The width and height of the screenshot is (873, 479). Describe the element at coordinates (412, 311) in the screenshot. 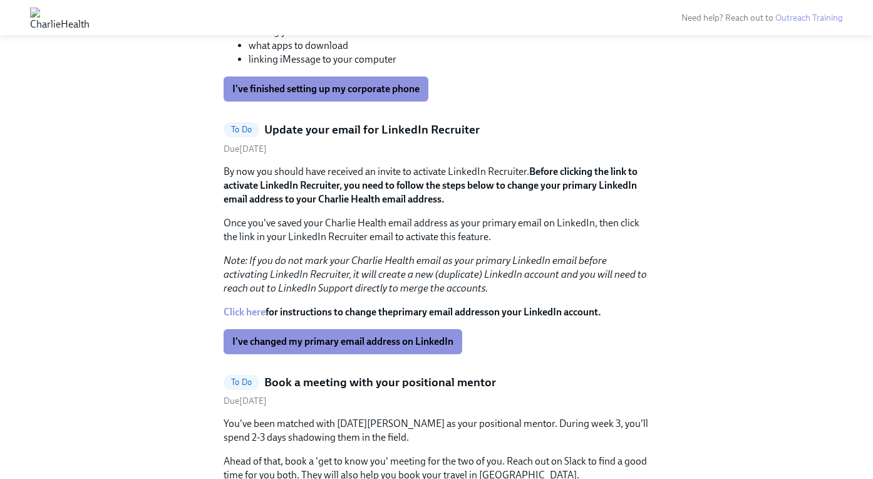

I see `strong: for instructions to change the on your LinkedIn account.` at that location.